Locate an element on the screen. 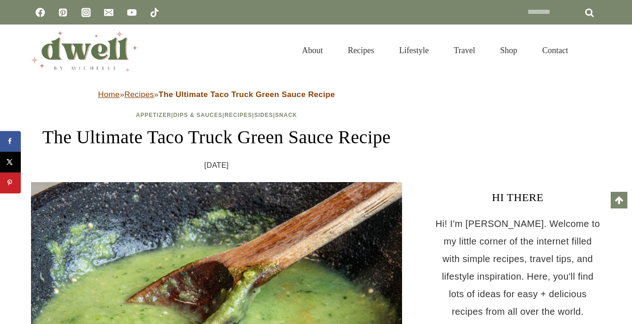 The height and width of the screenshot is (324, 632). a: Pinterest is located at coordinates (63, 12).